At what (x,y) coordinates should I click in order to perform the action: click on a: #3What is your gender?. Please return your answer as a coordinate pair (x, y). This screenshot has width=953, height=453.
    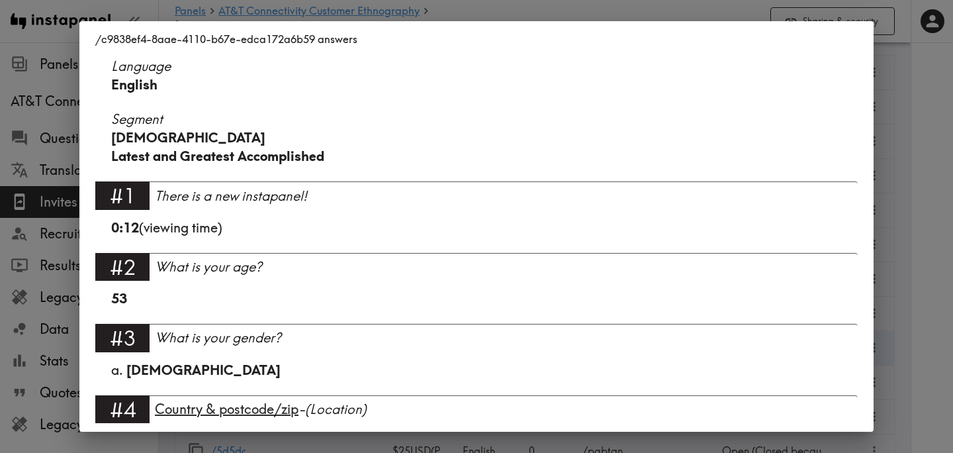
    Looking at the image, I should click on (477, 342).